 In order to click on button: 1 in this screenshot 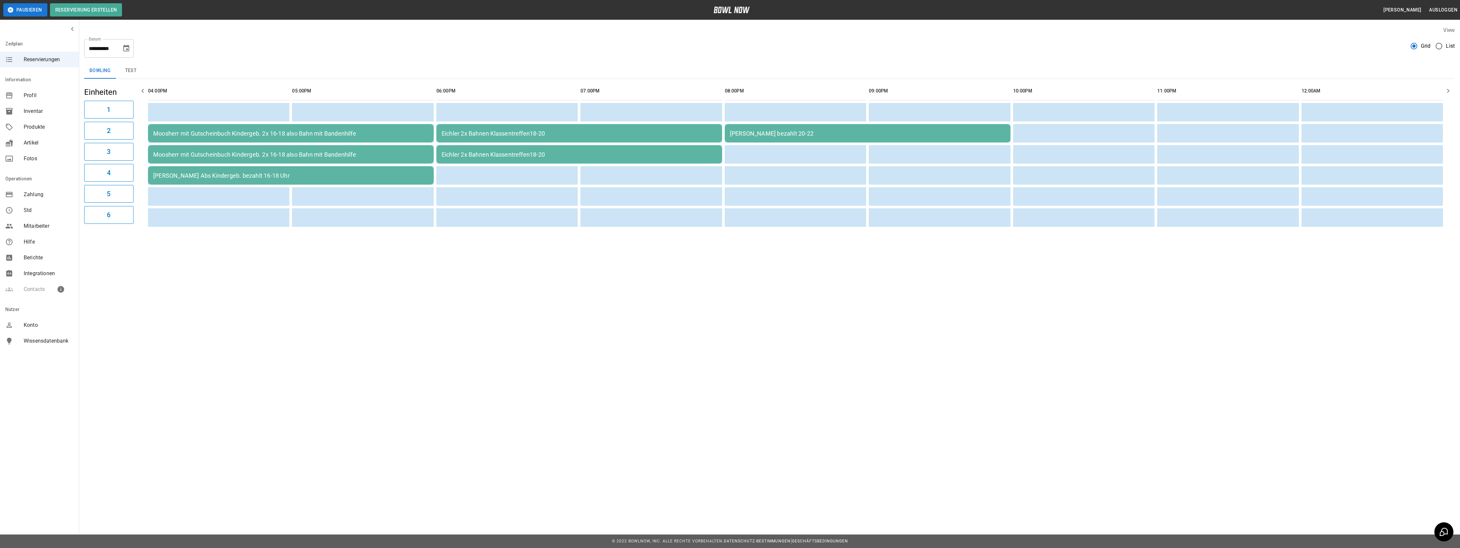, I will do `click(109, 110)`.